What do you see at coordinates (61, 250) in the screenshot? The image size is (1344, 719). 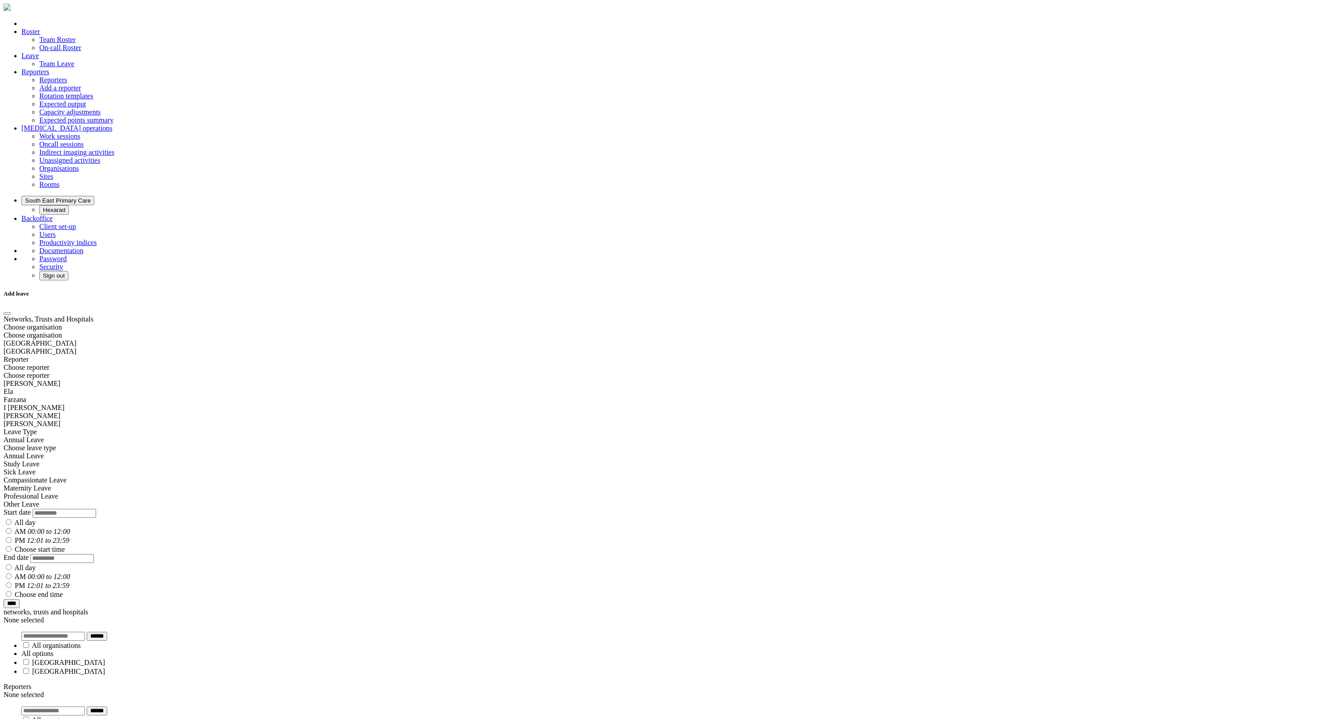 I see `a: Documentation` at bounding box center [61, 250].